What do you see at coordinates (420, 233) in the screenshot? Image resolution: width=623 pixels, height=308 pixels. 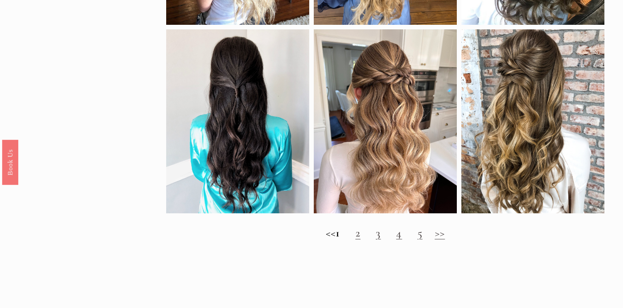 I see `a: 5` at bounding box center [420, 233].